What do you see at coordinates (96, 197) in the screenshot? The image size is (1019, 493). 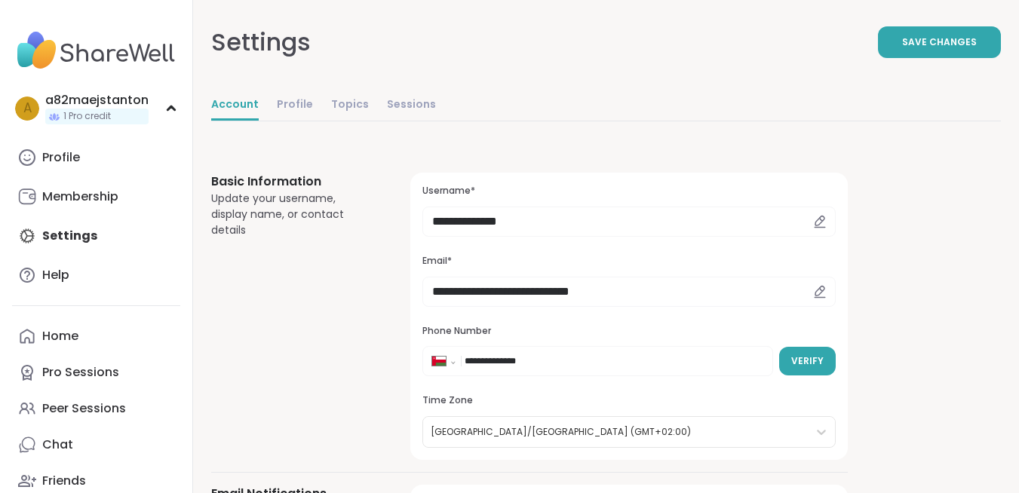 I see `a: Membership` at bounding box center [96, 197].